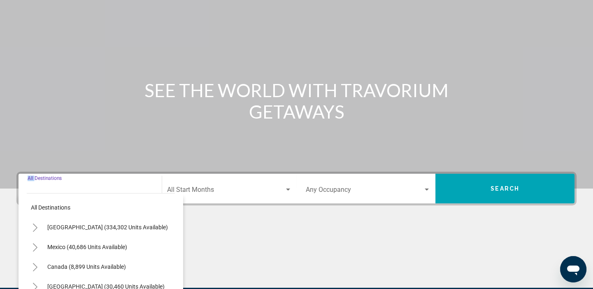 The width and height of the screenshot is (593, 289). What do you see at coordinates (101, 207) in the screenshot?
I see `button: All destinations` at bounding box center [101, 207].